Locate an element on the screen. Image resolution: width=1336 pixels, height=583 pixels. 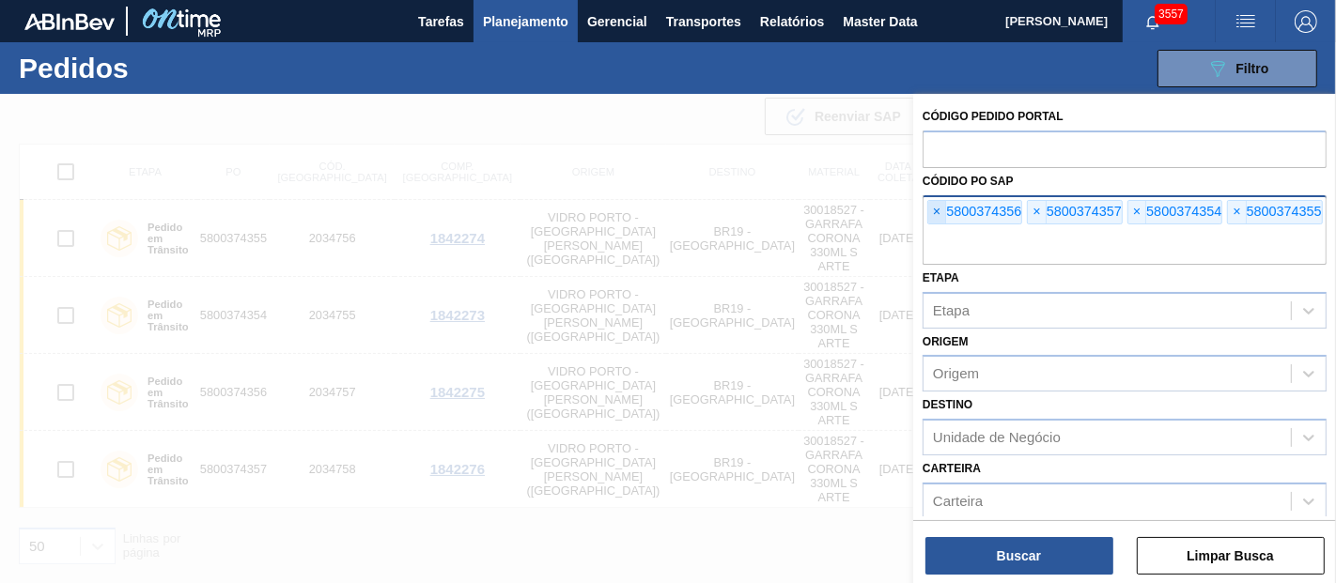
label: Código Pedido Portal is located at coordinates (993, 117).